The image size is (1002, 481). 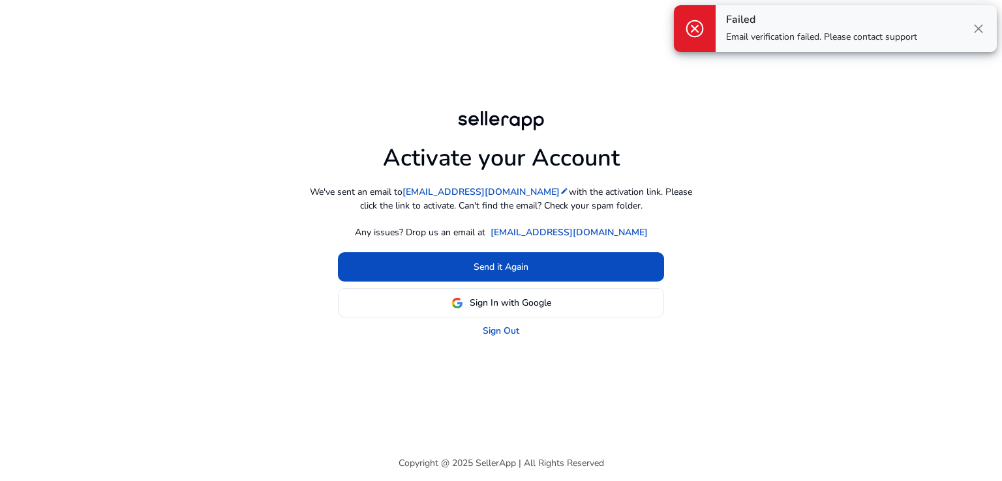 I want to click on span: Sign In with Google, so click(x=510, y=303).